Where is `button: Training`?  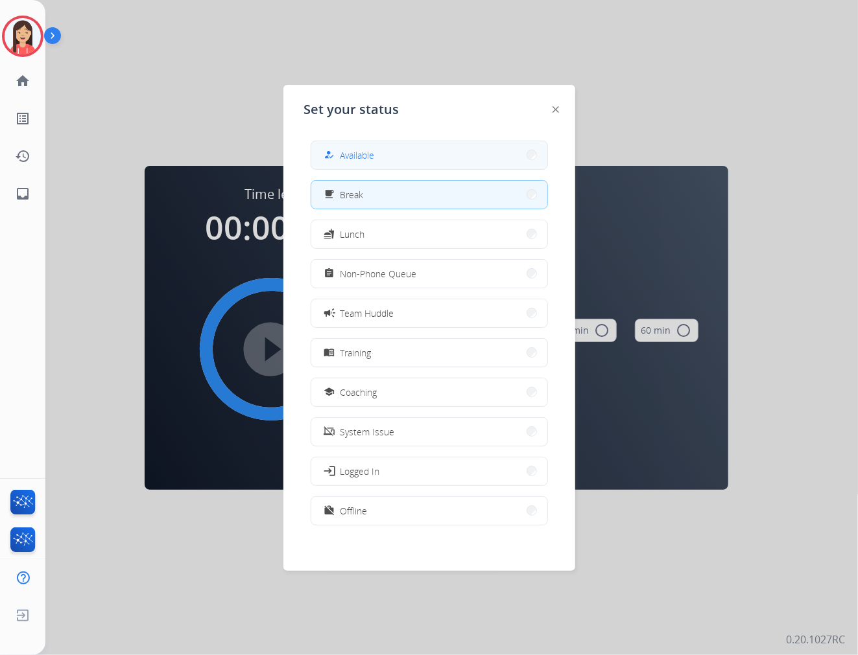
button: Training is located at coordinates (429, 353).